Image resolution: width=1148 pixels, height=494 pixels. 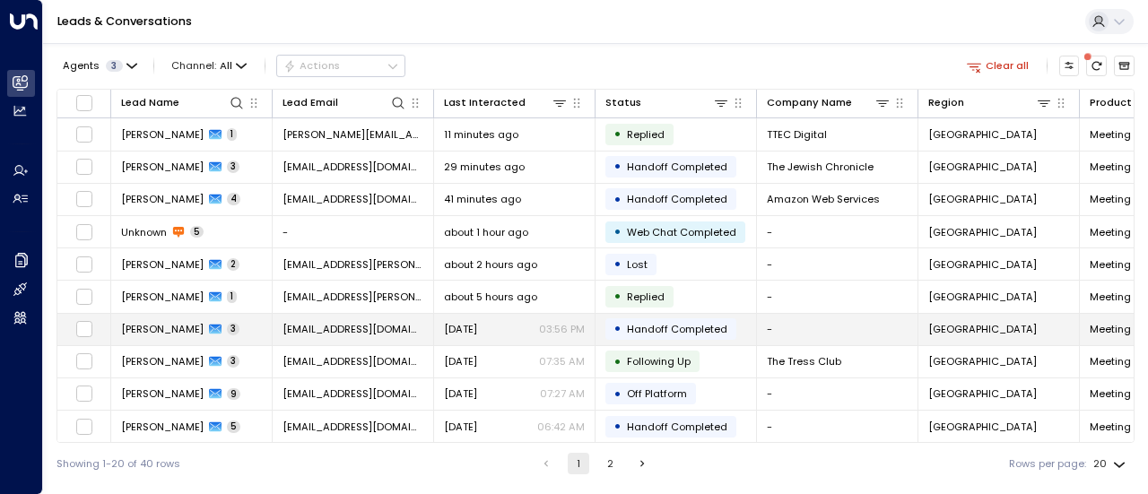 I want to click on span: The Jewish Chronicle, so click(x=820, y=167).